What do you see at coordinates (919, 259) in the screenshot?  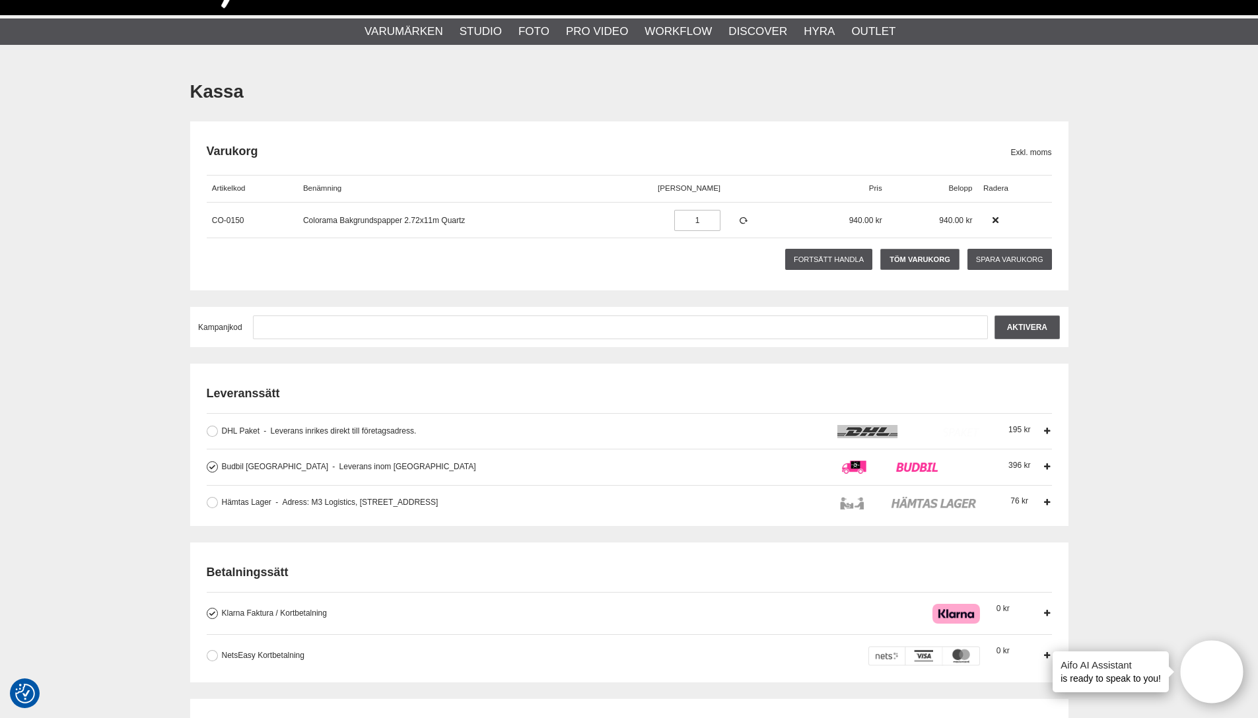 I see `a: Töm varukorg` at bounding box center [919, 259].